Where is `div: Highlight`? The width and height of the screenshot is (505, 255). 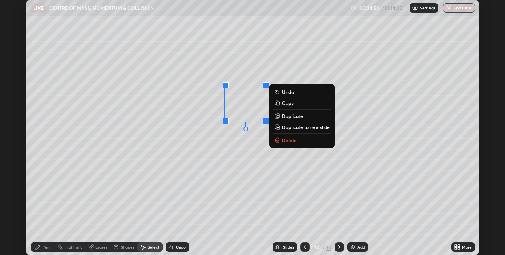
div: Highlight is located at coordinates (73, 247).